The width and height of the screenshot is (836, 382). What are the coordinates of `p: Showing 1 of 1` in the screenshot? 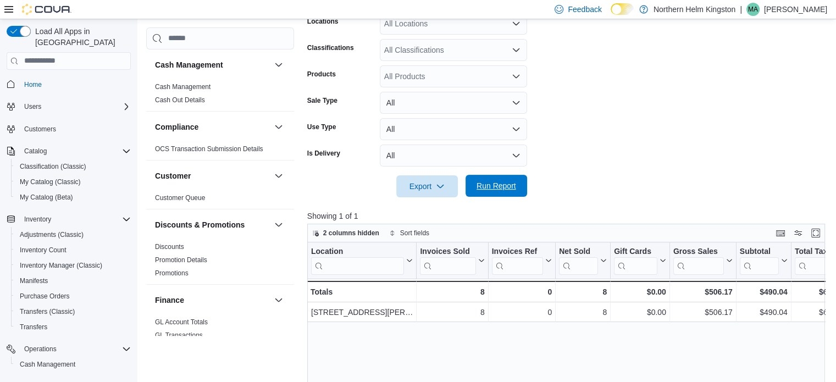 It's located at (569, 216).